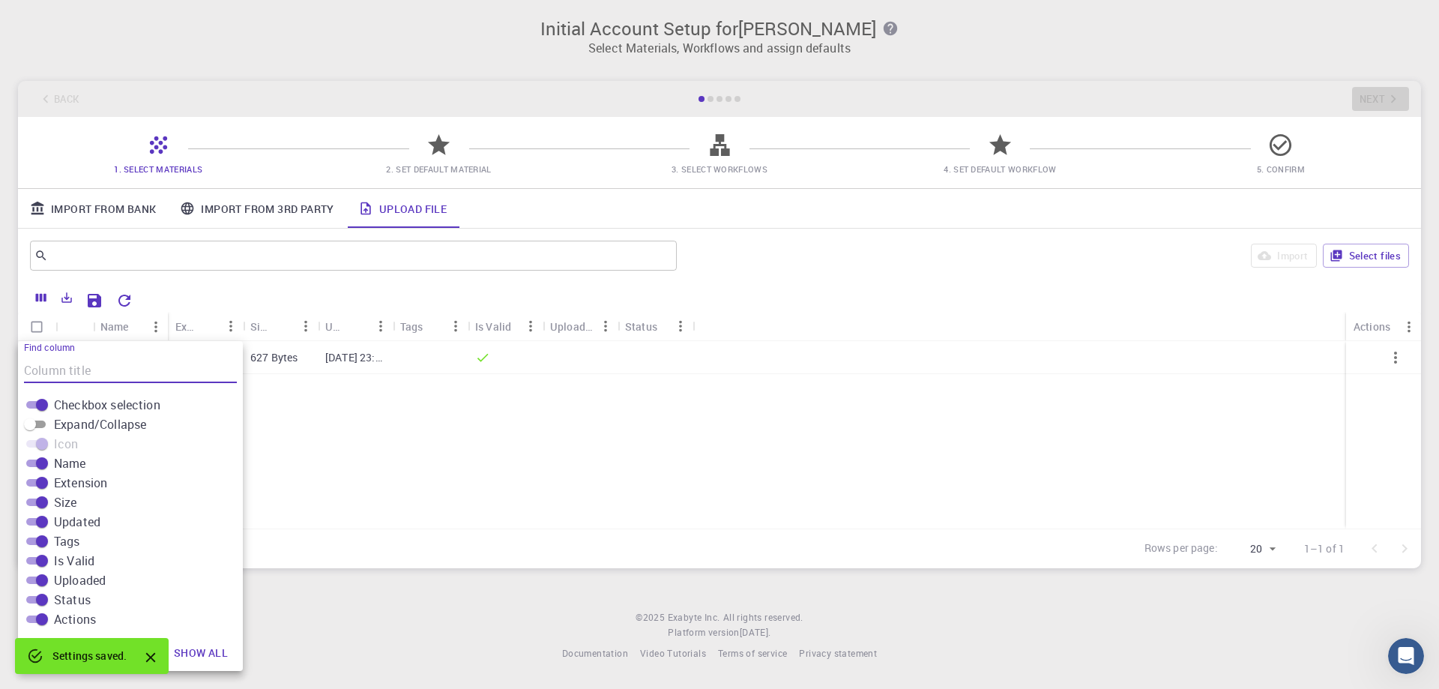 The width and height of the screenshot is (1439, 689). Describe the element at coordinates (67, 297) in the screenshot. I see `button: Export` at that location.